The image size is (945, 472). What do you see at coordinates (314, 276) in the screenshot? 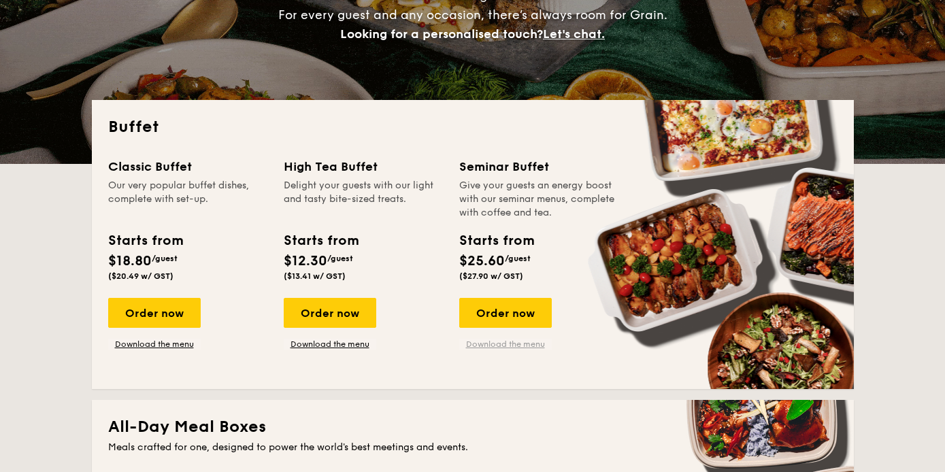
I see `span: ($13.41 w/ GST)` at bounding box center [314, 276].